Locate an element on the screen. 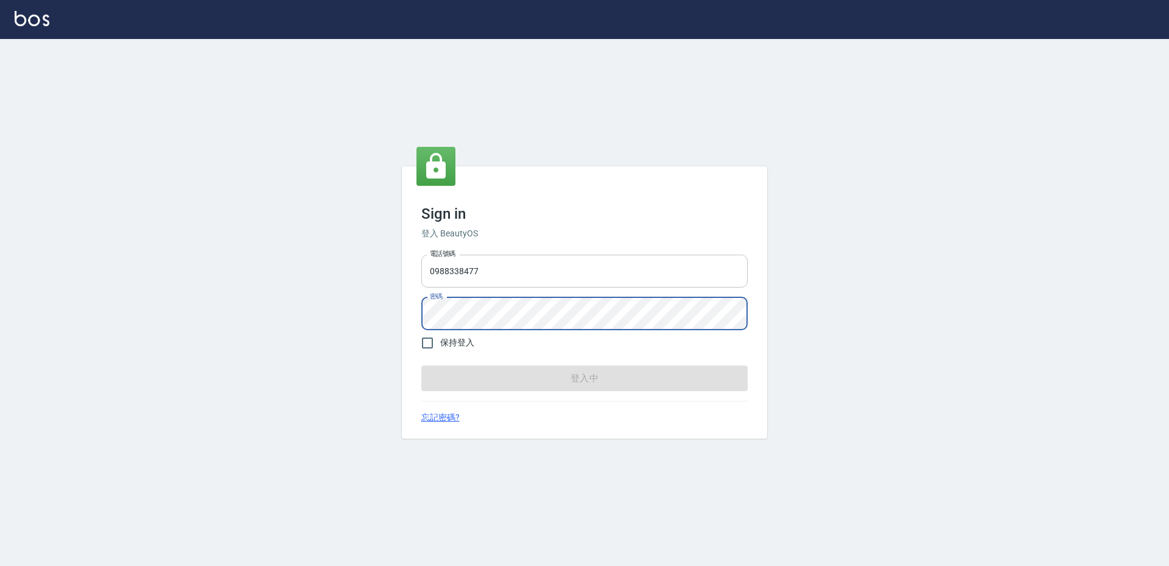  h6: 登入 BeautyOS is located at coordinates (584, 233).